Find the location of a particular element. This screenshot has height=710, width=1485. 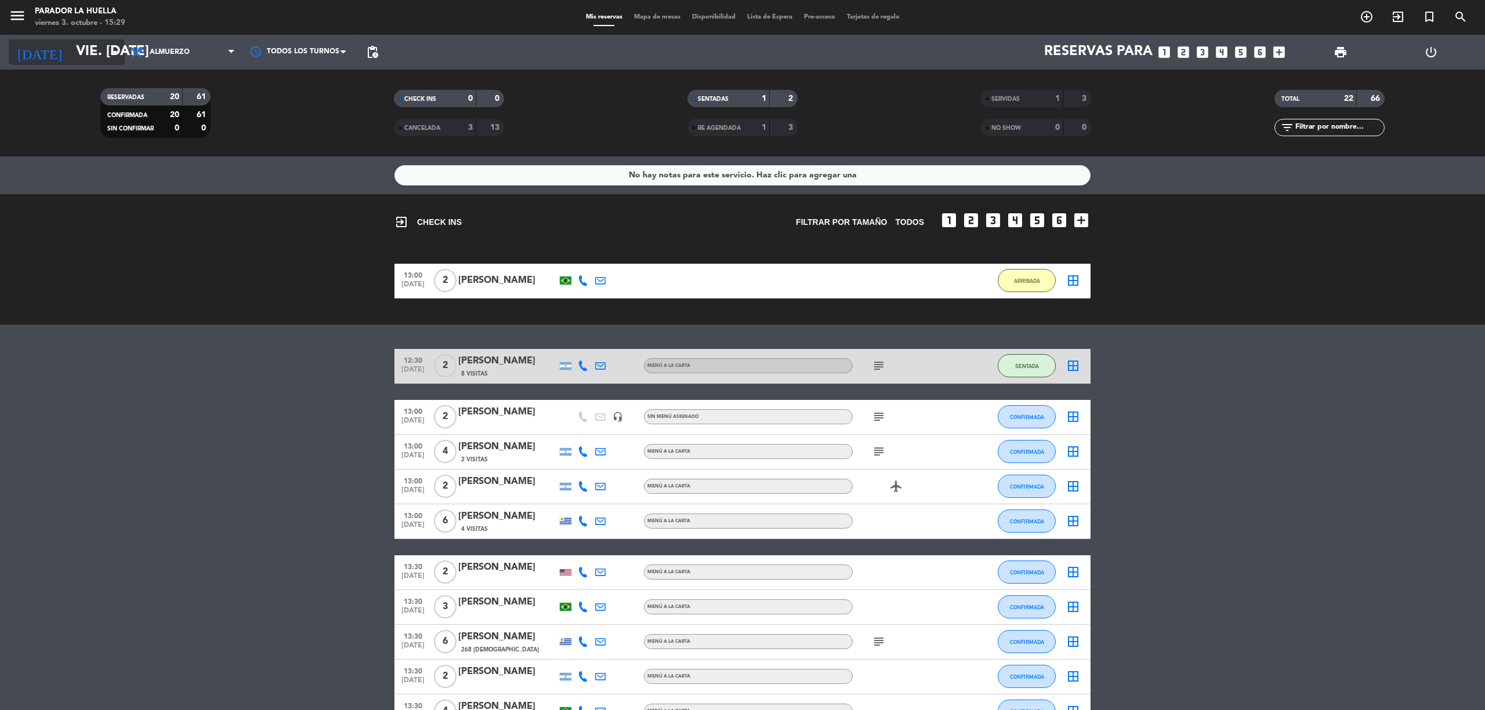

span: SIN CONFIRMAR is located at coordinates (130, 129).